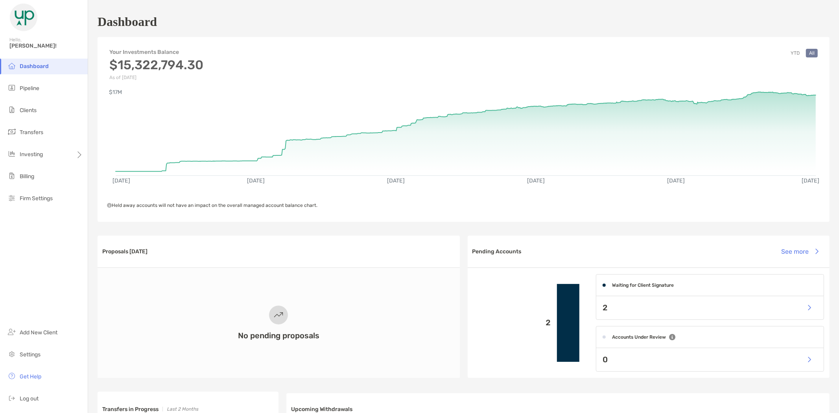  I want to click on span: Billing, so click(27, 176).